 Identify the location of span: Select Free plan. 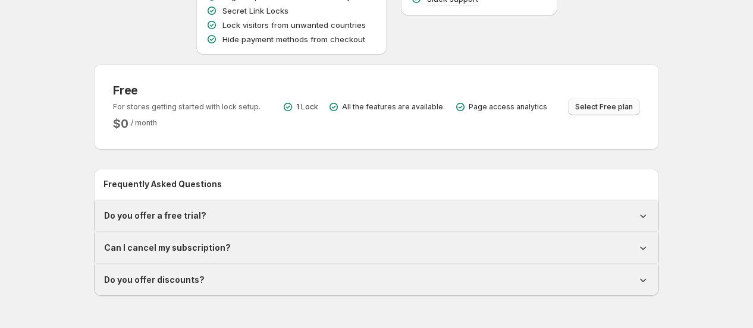
(604, 107).